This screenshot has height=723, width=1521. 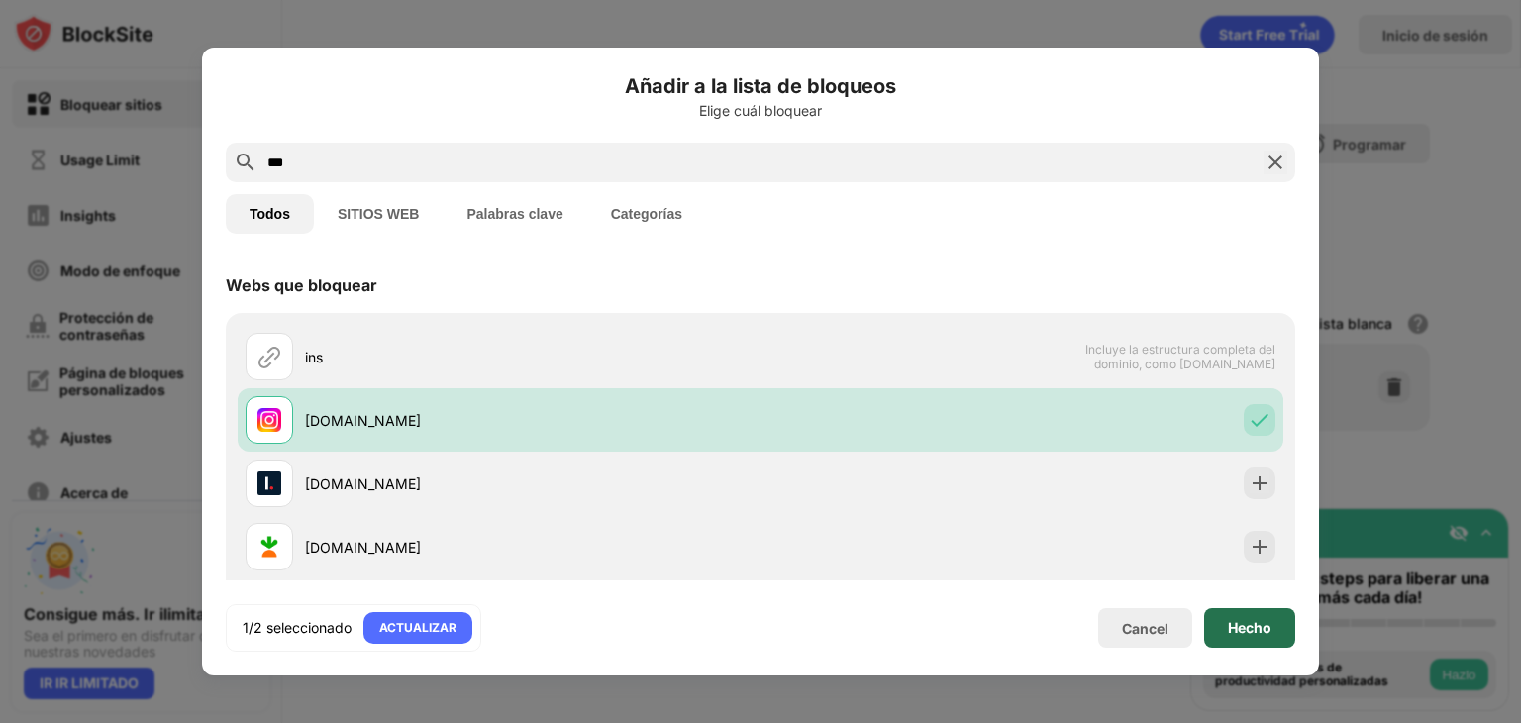 I want to click on img: search-close, so click(x=1275, y=162).